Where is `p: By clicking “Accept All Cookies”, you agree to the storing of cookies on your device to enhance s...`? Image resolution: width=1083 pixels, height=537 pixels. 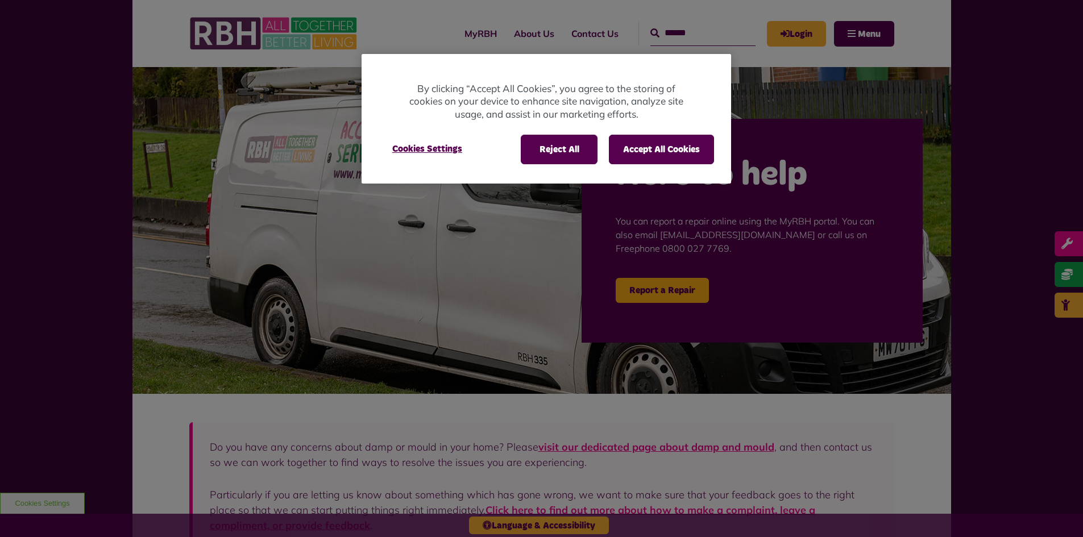
p: By clicking “Accept All Cookies”, you agree to the storing of cookies on your device to enhance s... is located at coordinates (546, 102).